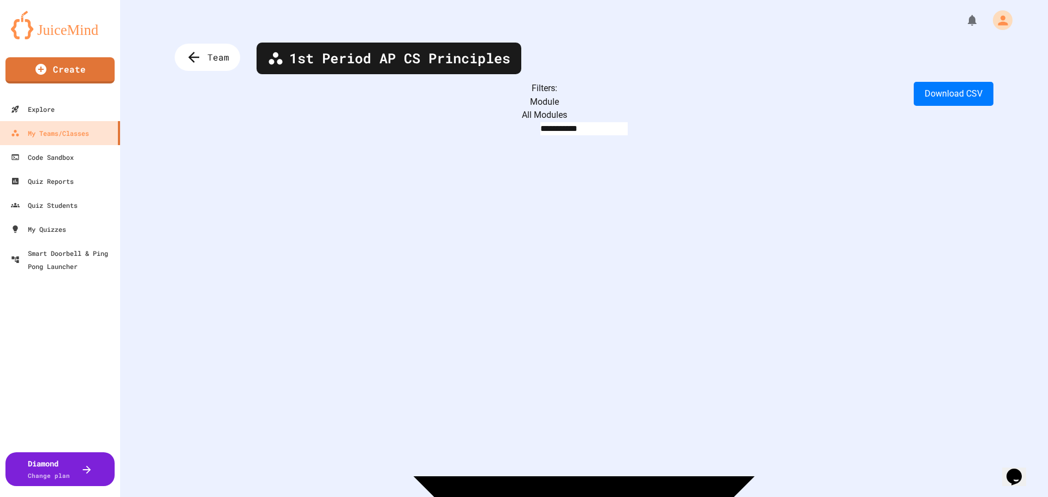 Image resolution: width=1048 pixels, height=497 pixels. I want to click on button: Download CSV, so click(953, 94).